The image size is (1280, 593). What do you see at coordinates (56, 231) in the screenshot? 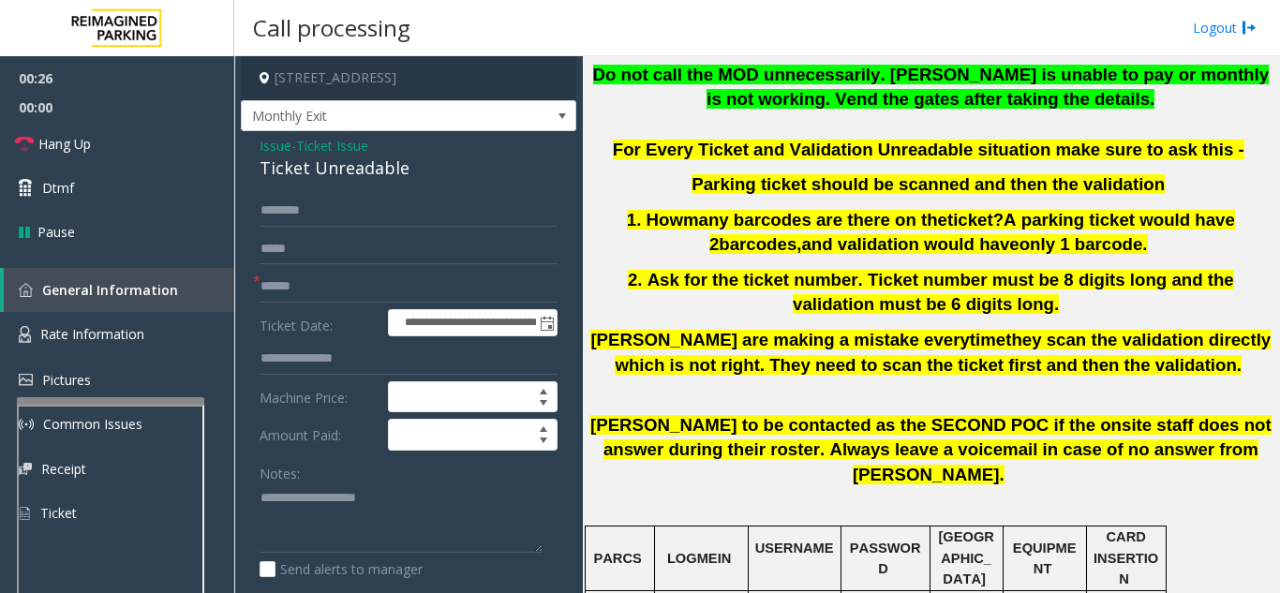
I see `span: Pause` at bounding box center [56, 231].